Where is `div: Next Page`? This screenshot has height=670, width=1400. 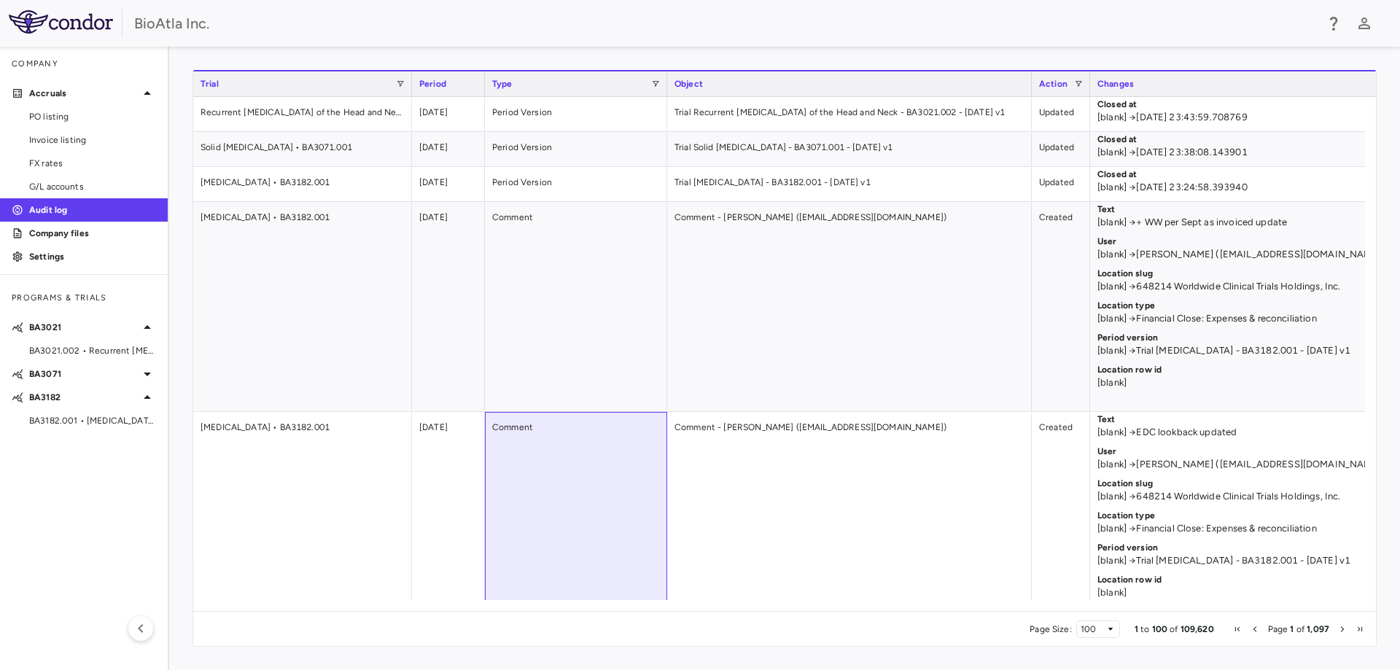 div: Next Page is located at coordinates (1342, 629).